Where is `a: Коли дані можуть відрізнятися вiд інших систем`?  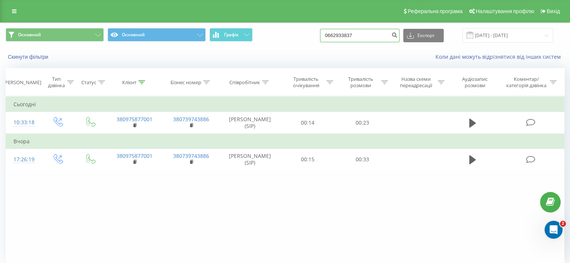 a: Коли дані можуть відрізнятися вiд інших систем is located at coordinates (500, 57).